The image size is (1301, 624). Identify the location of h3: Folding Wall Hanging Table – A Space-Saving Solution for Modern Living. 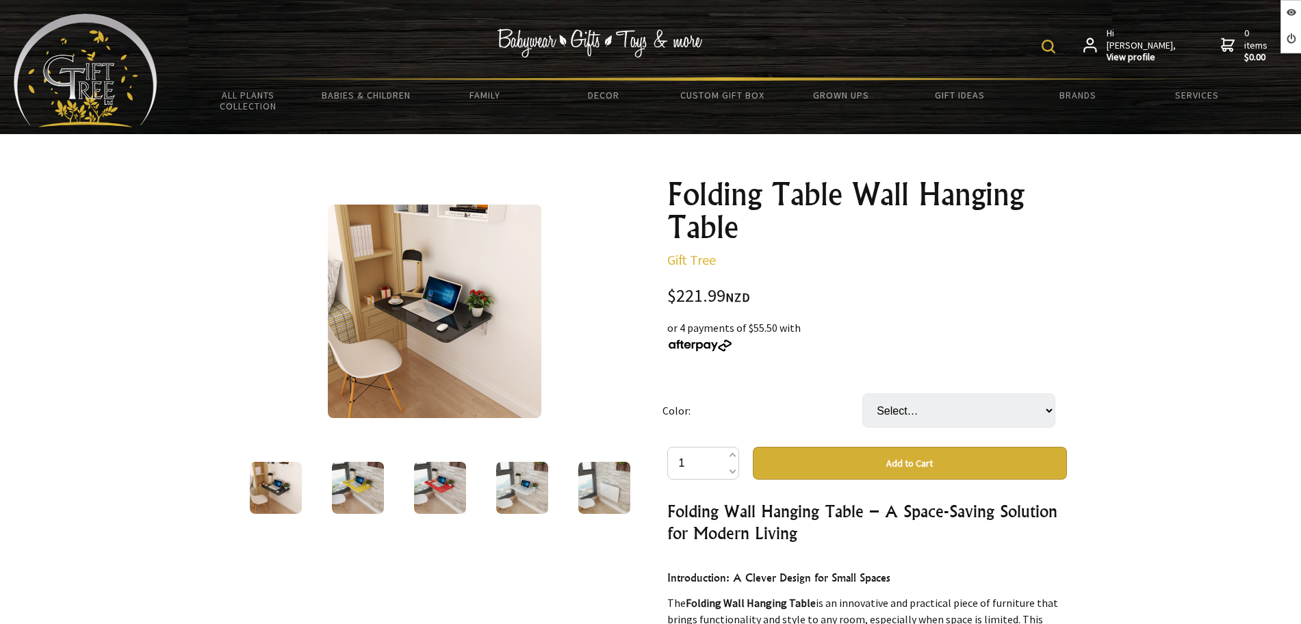
(867, 522).